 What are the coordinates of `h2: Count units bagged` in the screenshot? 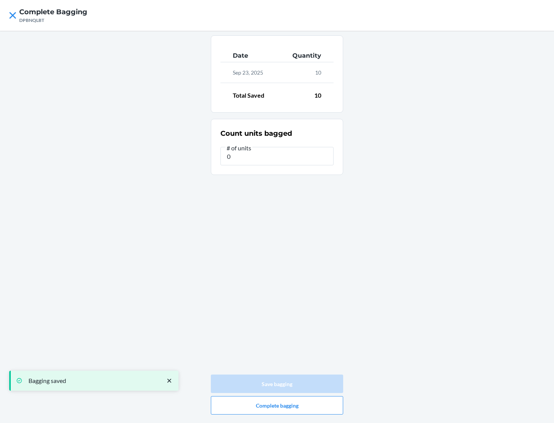 It's located at (256, 133).